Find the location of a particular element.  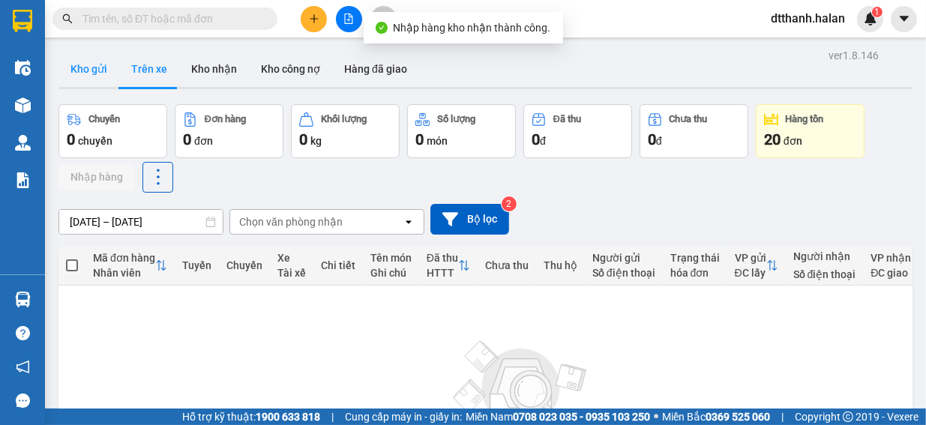

span: Nhập hàng kho nhận thành công. is located at coordinates (472, 28).